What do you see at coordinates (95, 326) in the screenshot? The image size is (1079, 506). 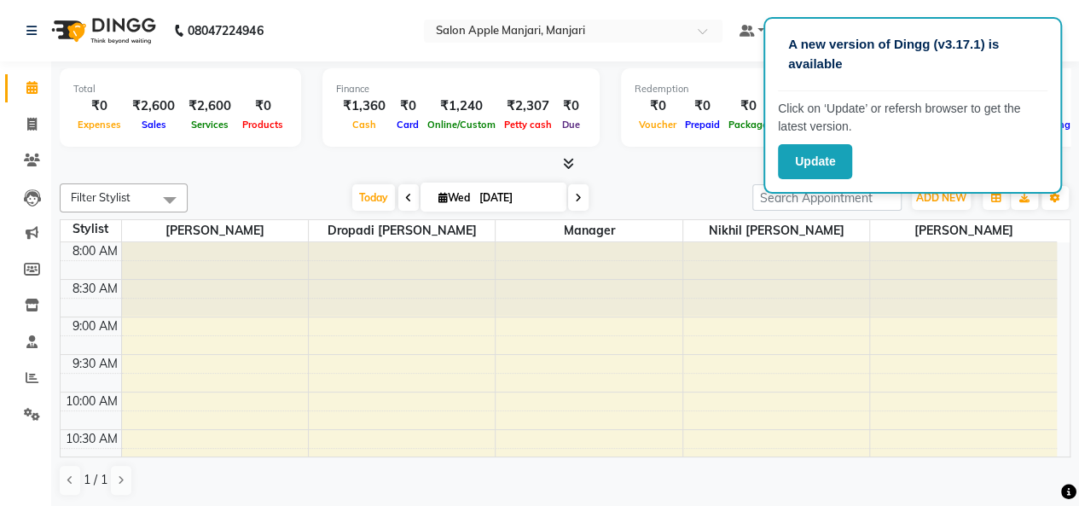 I see `div: 9:00 AM` at bounding box center [95, 326].